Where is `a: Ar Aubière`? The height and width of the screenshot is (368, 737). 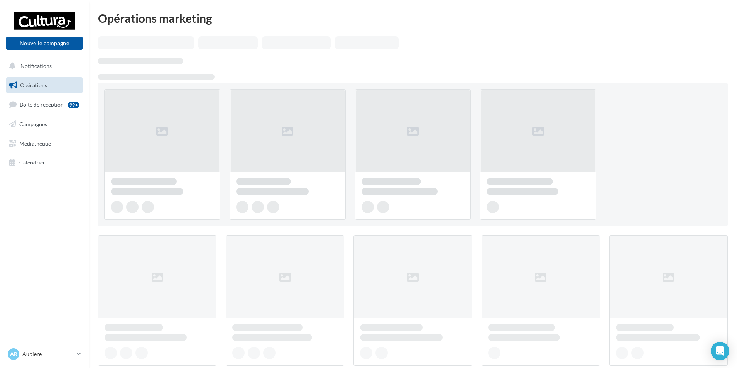 a: Ar Aubière is located at coordinates (44, 354).